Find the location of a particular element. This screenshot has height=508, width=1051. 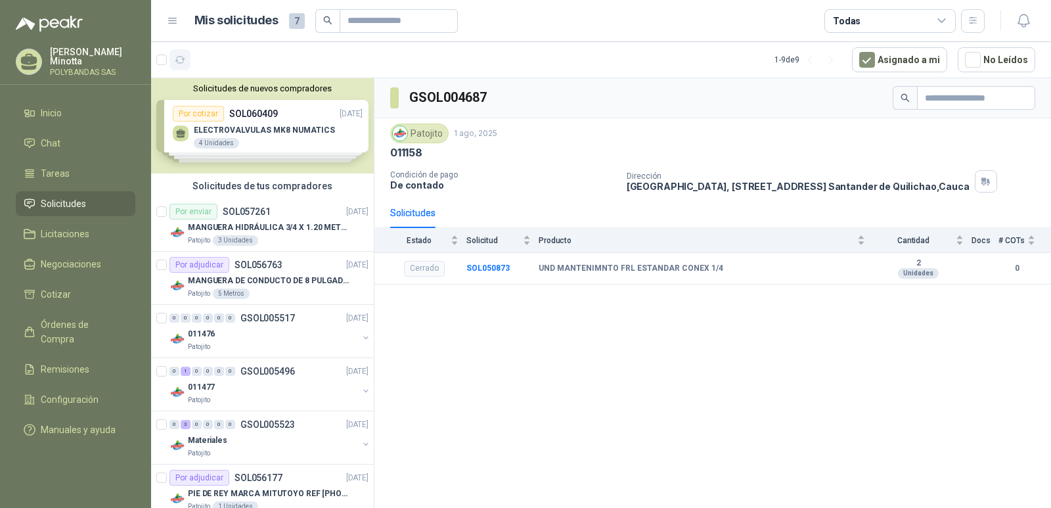

p: Materiales is located at coordinates (208, 440).